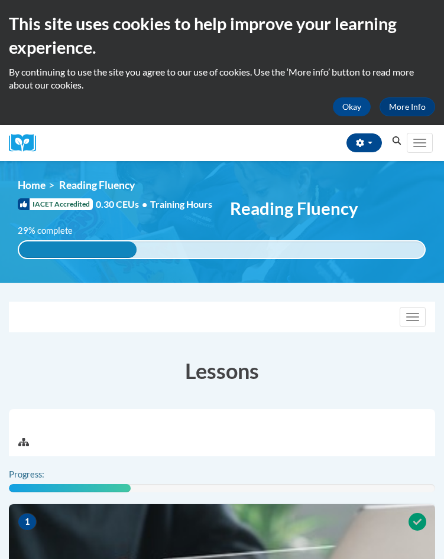 The height and width of the screenshot is (559, 444). I want to click on img: Logo brand, so click(27, 143).